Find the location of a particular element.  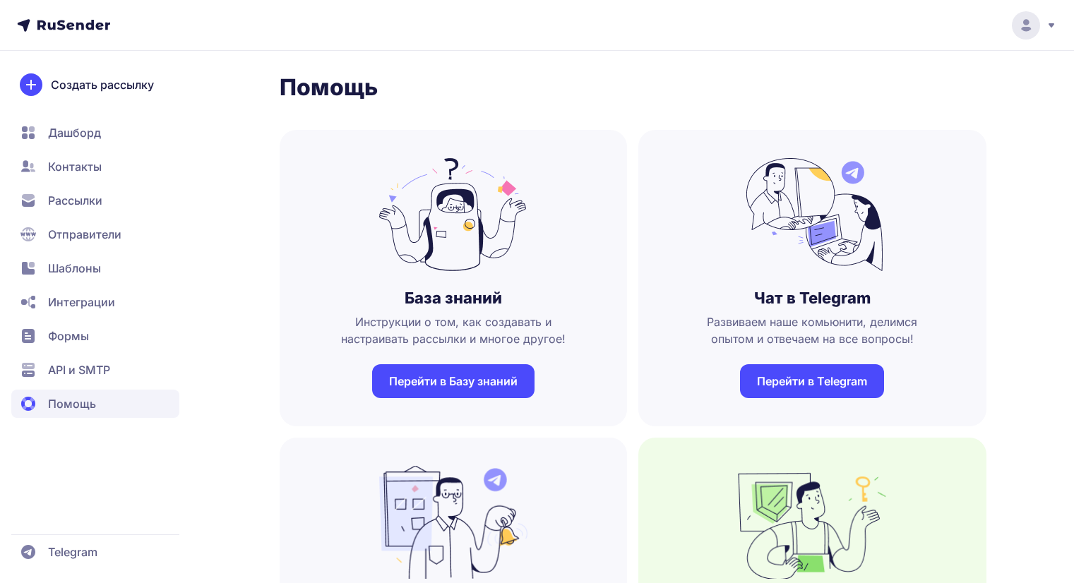

span: Дашборд is located at coordinates (74, 133).